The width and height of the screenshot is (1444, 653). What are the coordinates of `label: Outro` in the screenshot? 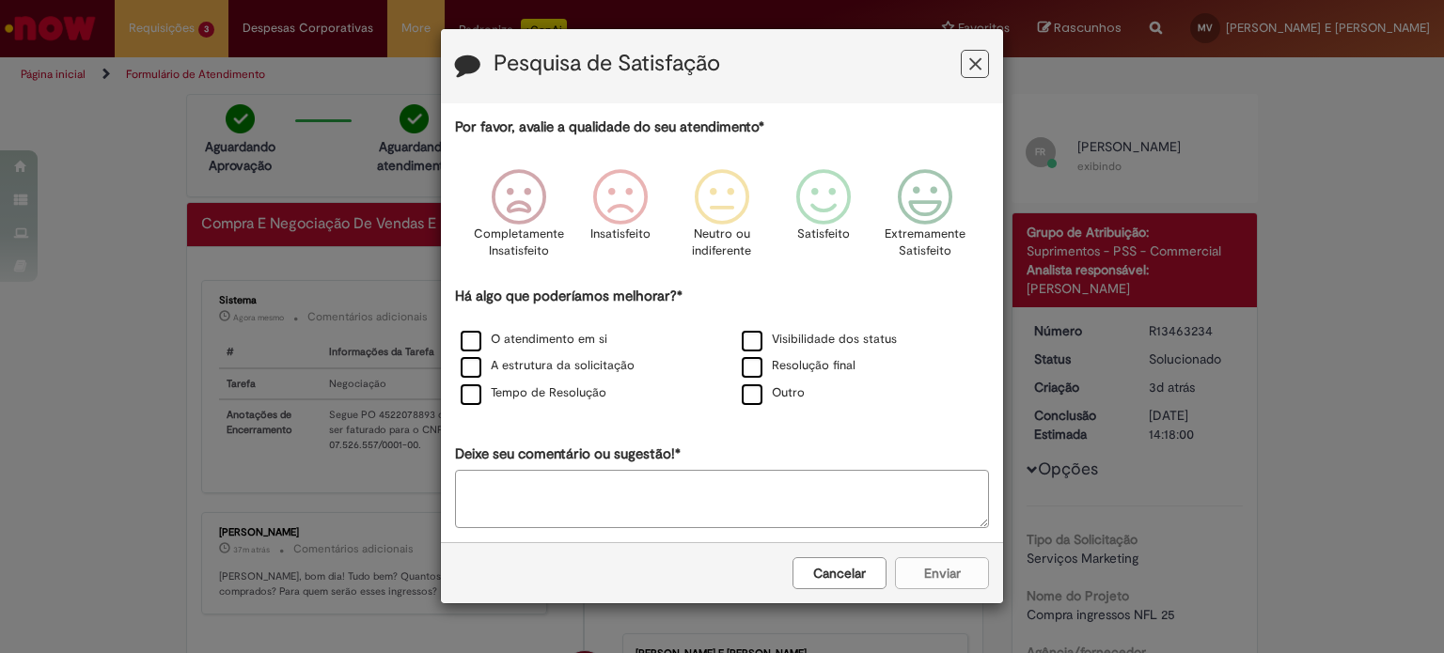 It's located at (773, 393).